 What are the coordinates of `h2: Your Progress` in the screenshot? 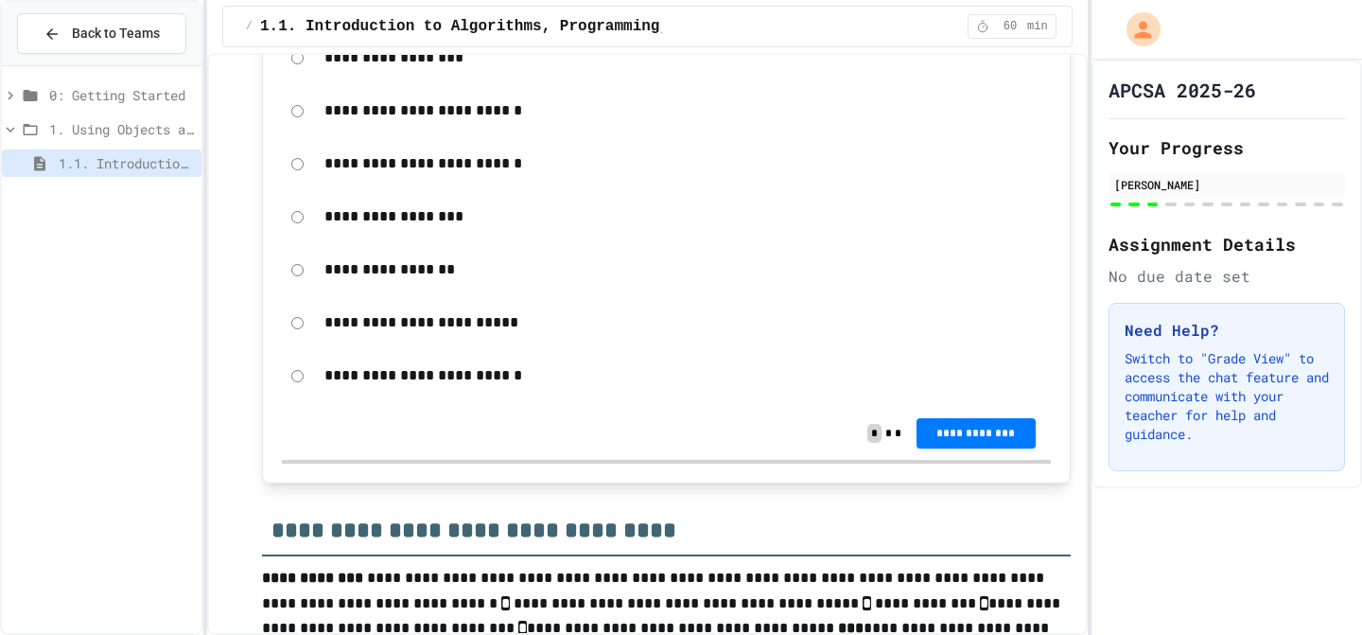 It's located at (1227, 148).